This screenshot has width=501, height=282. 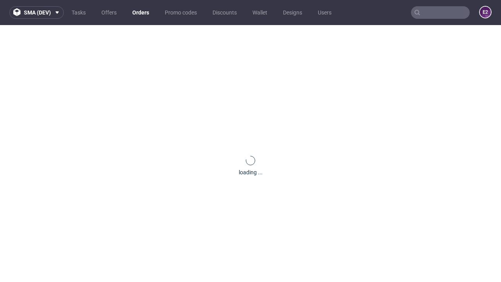 I want to click on a: Promo codes, so click(x=181, y=13).